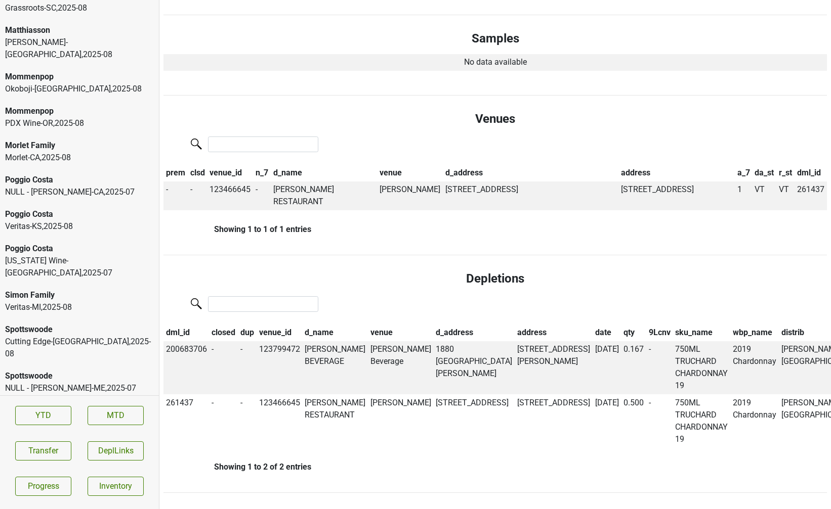 The height and width of the screenshot is (509, 831). Describe the element at coordinates (79, 308) in the screenshot. I see `div: Veritas-MI , 2025 - 08` at that location.